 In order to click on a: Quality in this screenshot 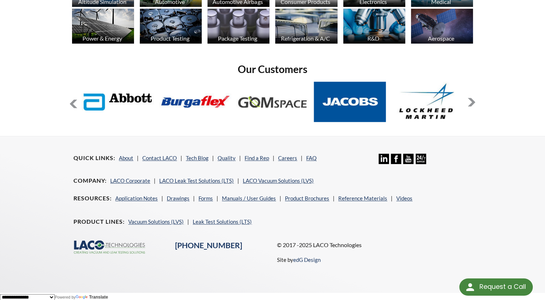, I will do `click(227, 158)`.